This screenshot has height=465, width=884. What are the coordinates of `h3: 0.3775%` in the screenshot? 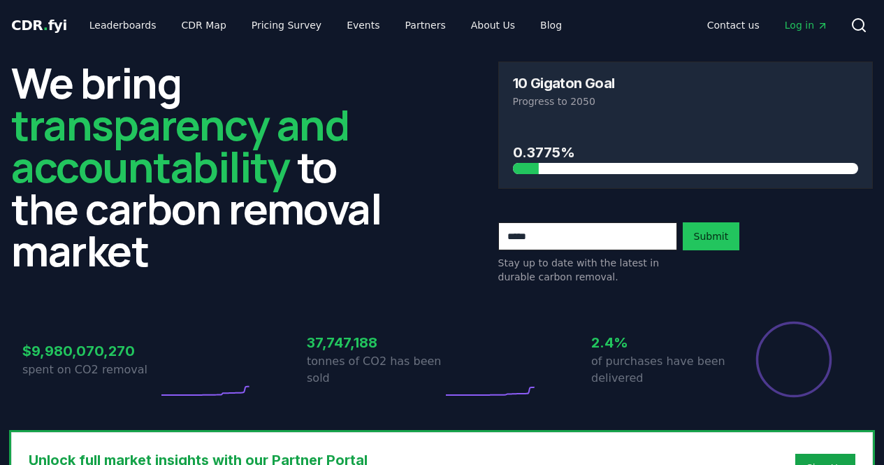 It's located at (686, 152).